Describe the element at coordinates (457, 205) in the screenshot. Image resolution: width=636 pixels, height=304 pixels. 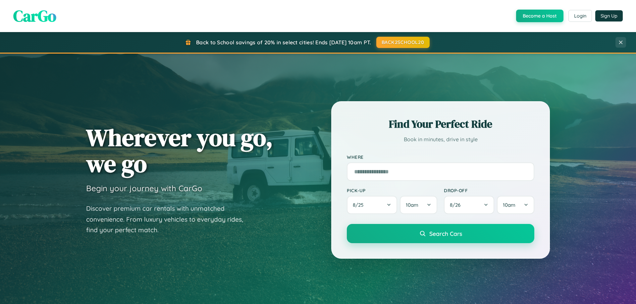
I see `span: 8 / 26` at that location.